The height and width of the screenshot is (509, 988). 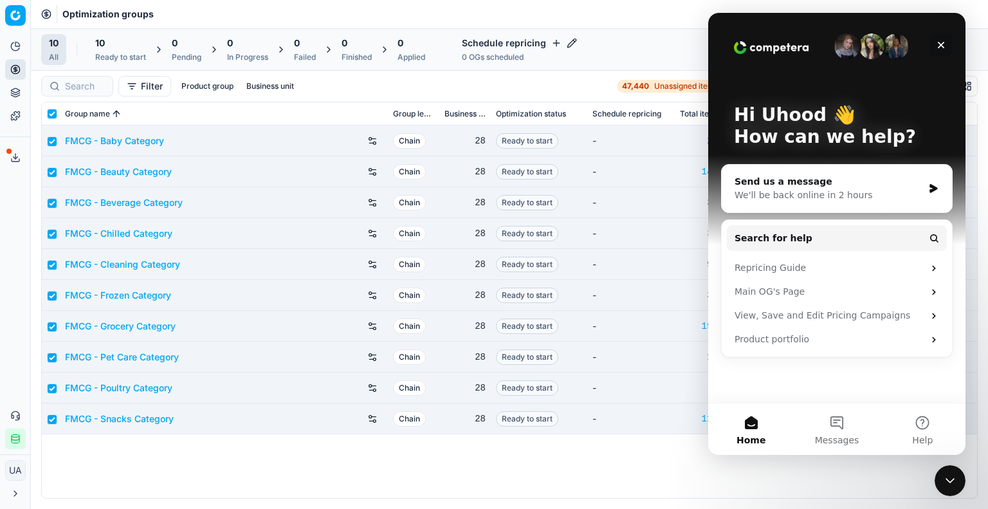 What do you see at coordinates (413, 114) in the screenshot?
I see `span: Group level` at bounding box center [413, 114].